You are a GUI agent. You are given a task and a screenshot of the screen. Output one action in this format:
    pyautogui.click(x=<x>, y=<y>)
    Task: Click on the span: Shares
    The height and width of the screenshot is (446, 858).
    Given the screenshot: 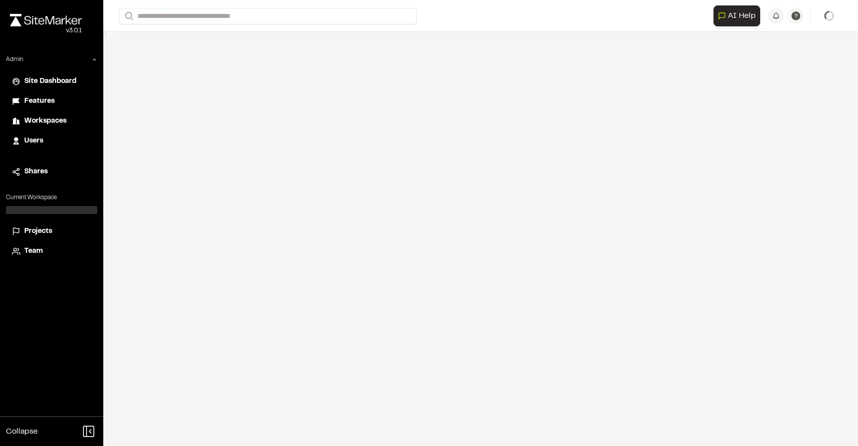 What is the action you would take?
    pyautogui.click(x=36, y=172)
    